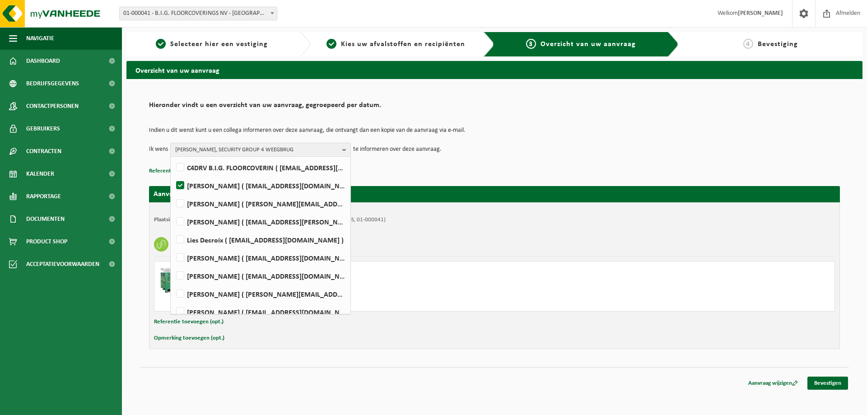  I want to click on span: Kies uw afvalstoffen en recipiënten, so click(403, 44).